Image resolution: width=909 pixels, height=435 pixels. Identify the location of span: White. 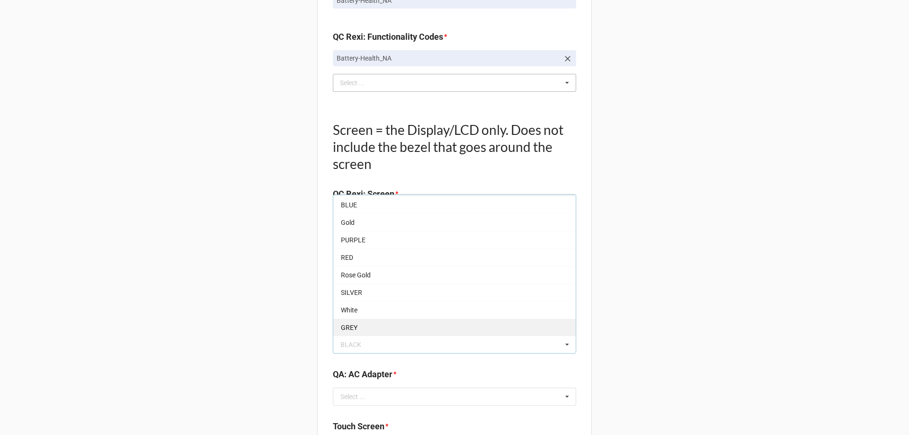
(349, 310).